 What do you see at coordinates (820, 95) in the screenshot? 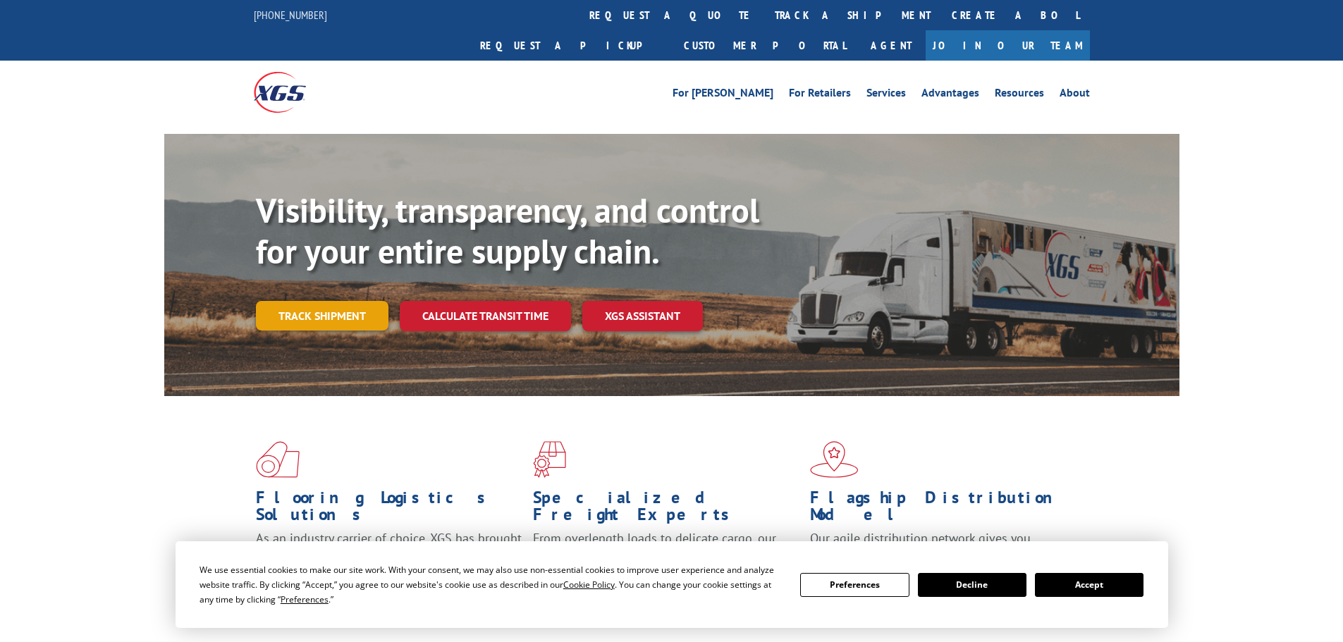
I see `a: For Retailers` at bounding box center [820, 95].